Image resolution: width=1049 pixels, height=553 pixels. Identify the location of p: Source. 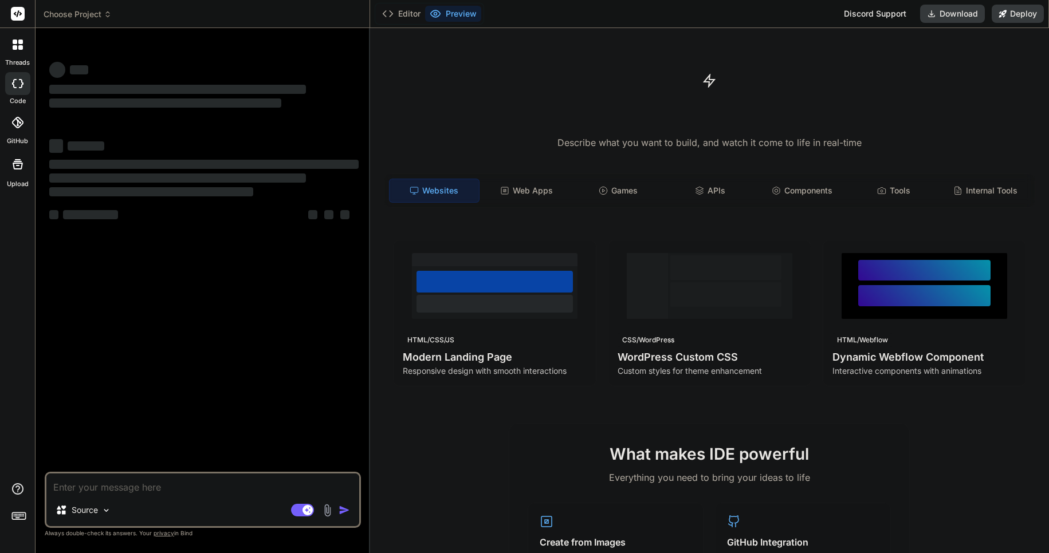
(85, 510).